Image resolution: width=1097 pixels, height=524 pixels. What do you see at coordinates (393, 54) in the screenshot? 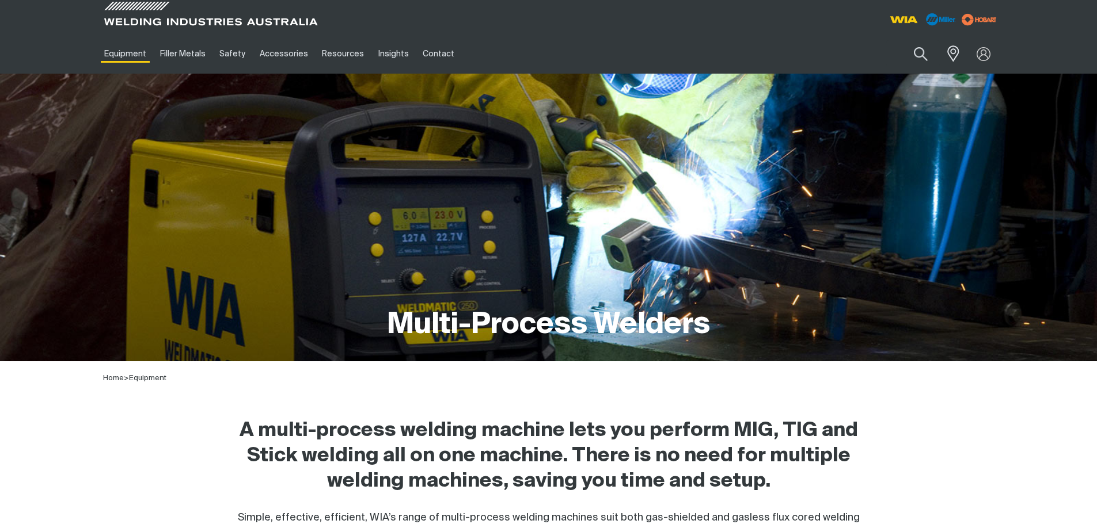
I see `a: Insights` at bounding box center [393, 54].